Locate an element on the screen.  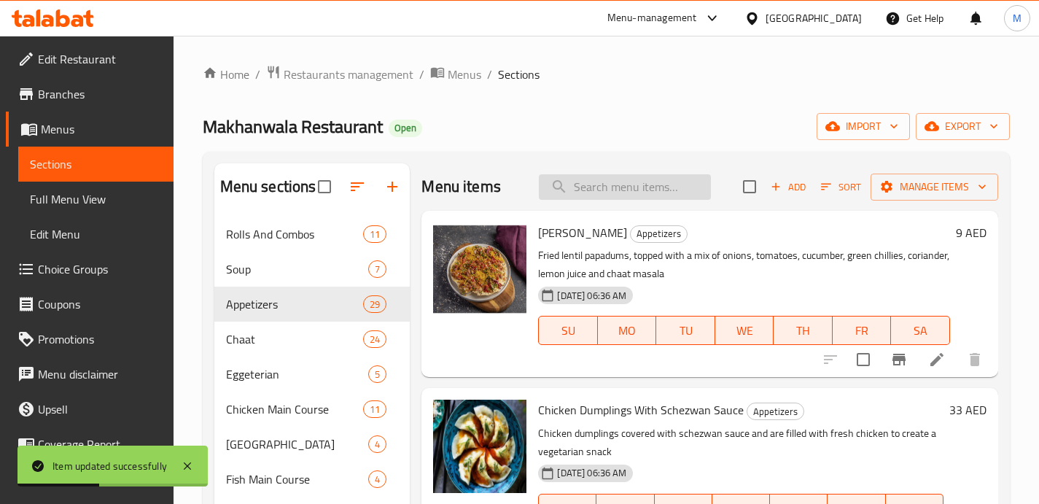
span: import is located at coordinates (863, 126).